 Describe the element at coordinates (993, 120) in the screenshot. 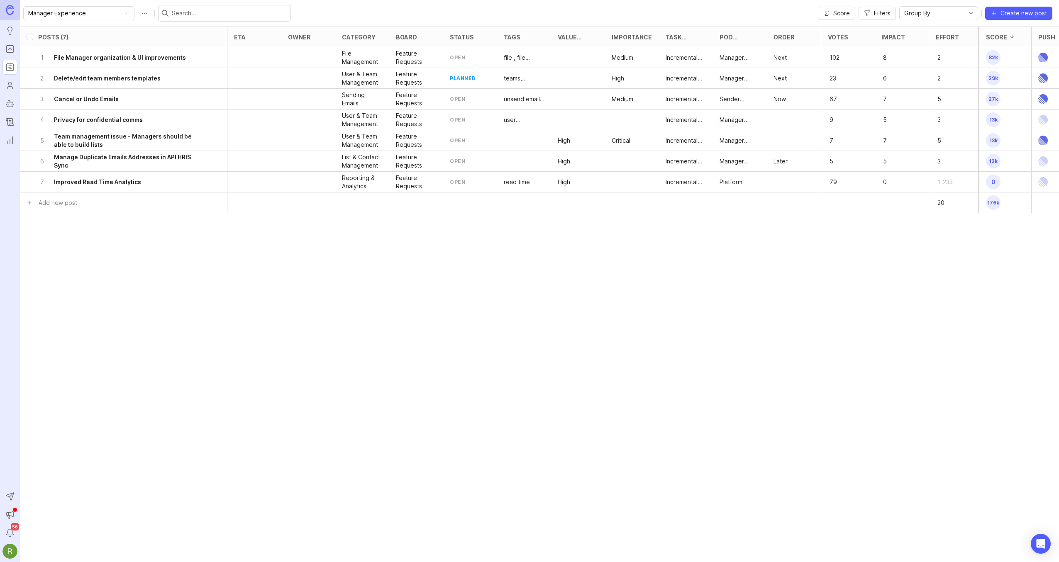

I see `span: 13k` at that location.